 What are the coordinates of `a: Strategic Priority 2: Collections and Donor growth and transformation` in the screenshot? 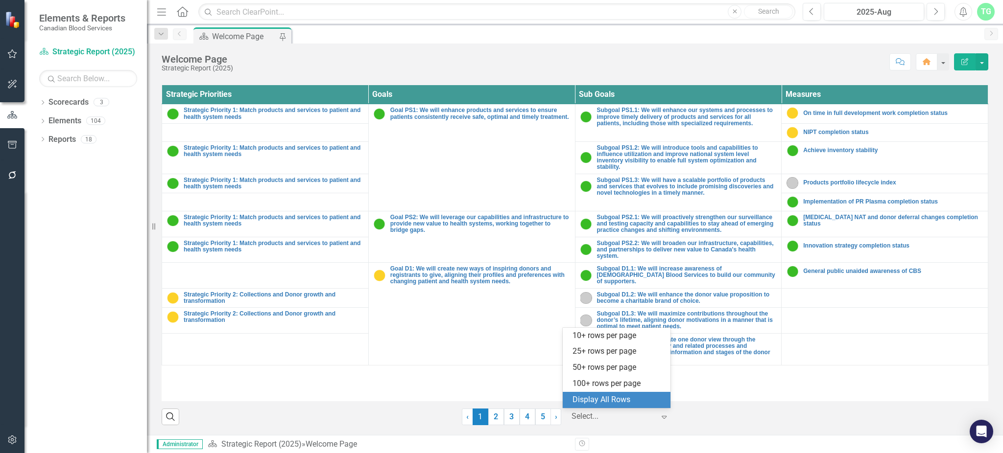 It's located at (273, 298).